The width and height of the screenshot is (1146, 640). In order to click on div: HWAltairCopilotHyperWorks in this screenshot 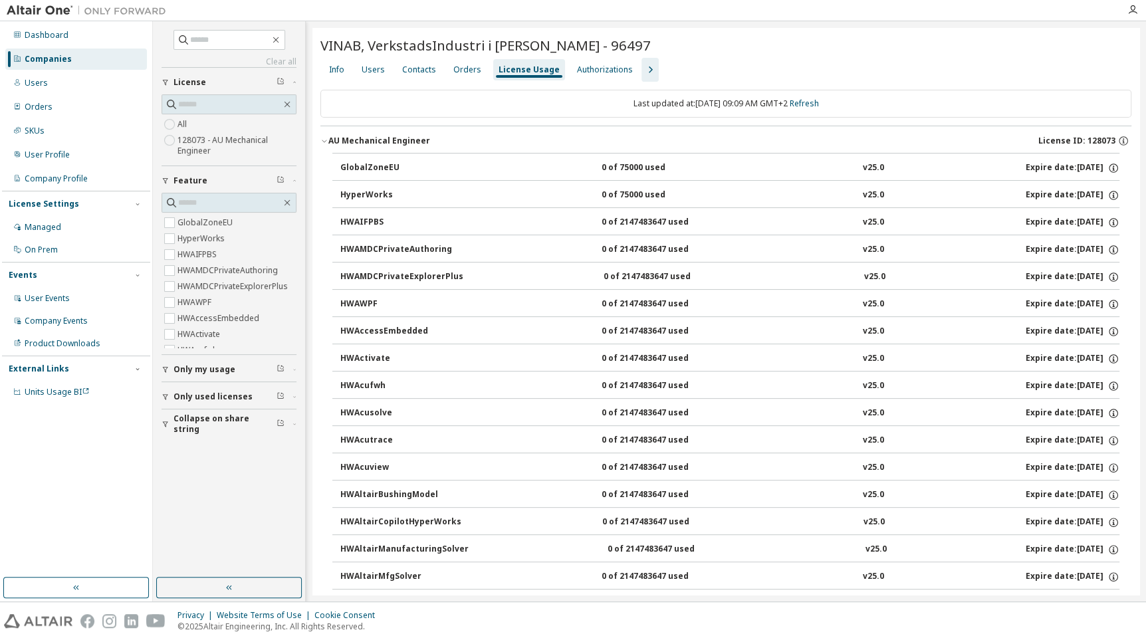, I will do `click(401, 523)`.